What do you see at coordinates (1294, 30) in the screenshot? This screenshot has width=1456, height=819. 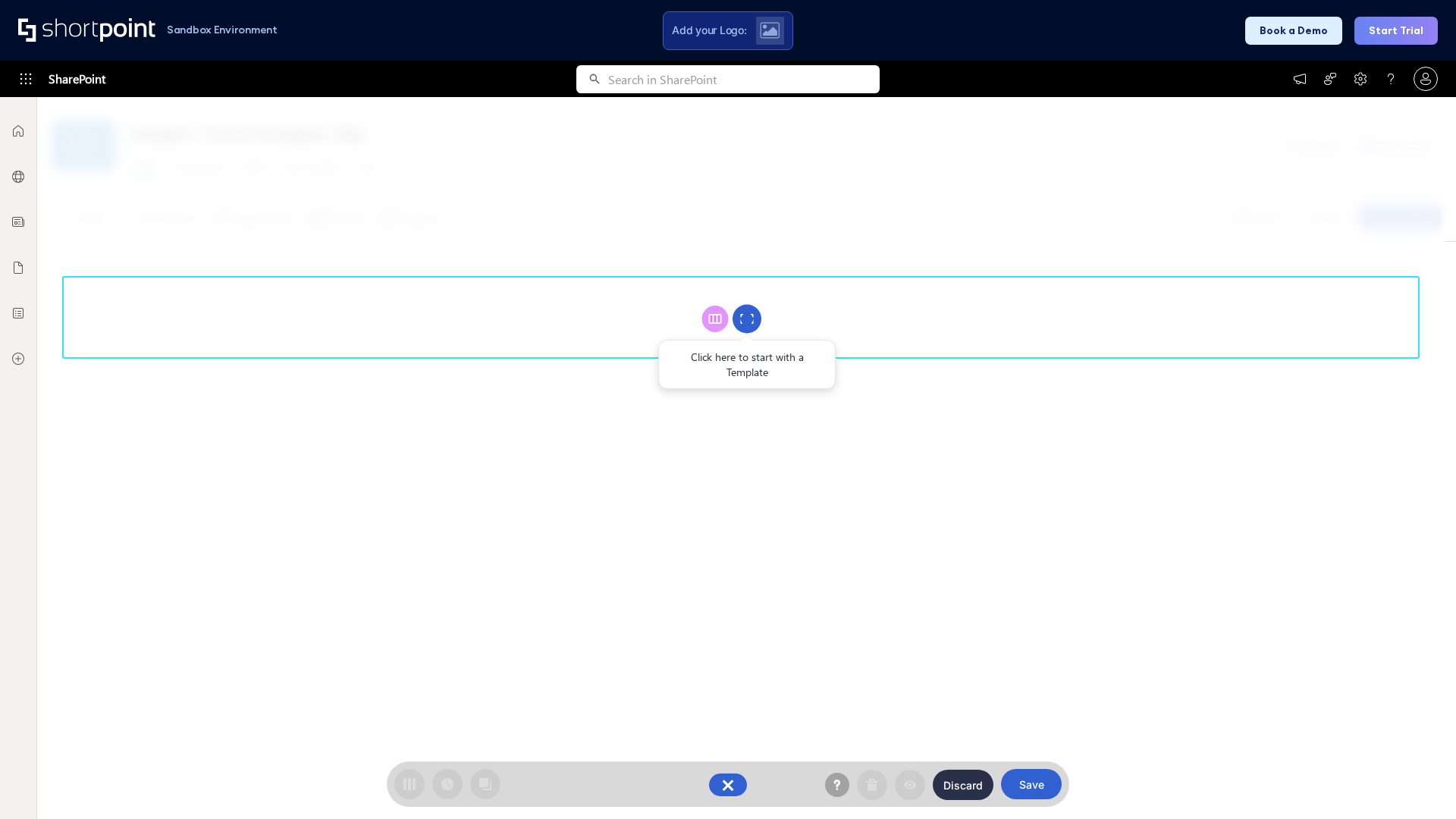 I see `button: Book a Demo` at bounding box center [1294, 30].